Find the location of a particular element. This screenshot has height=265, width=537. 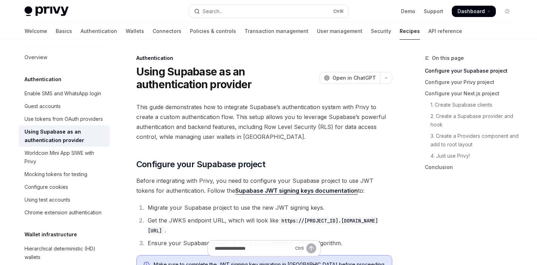

a: Demo is located at coordinates (408, 11).